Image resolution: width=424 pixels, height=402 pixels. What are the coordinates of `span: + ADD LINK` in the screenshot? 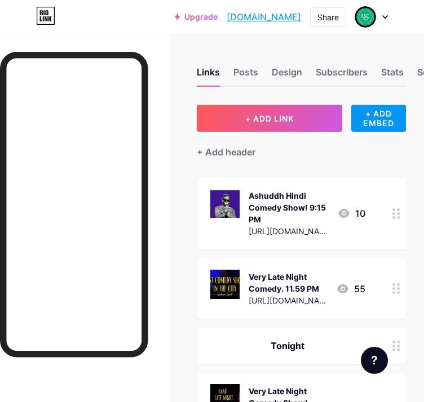 It's located at (269, 118).